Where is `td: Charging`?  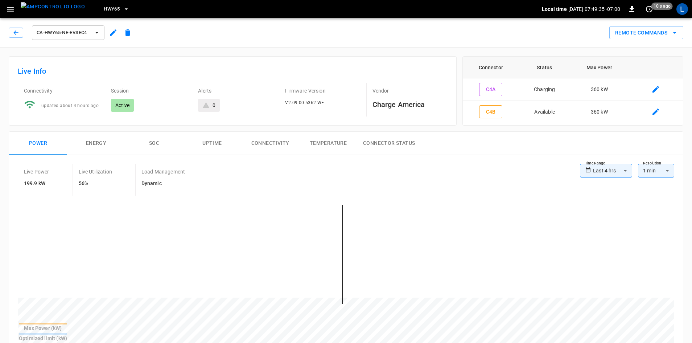 td: Charging is located at coordinates (544, 90).